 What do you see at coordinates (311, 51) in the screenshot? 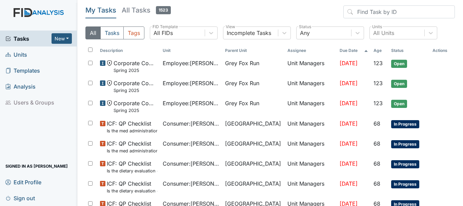
I see `th: Assignee` at bounding box center [311, 51].